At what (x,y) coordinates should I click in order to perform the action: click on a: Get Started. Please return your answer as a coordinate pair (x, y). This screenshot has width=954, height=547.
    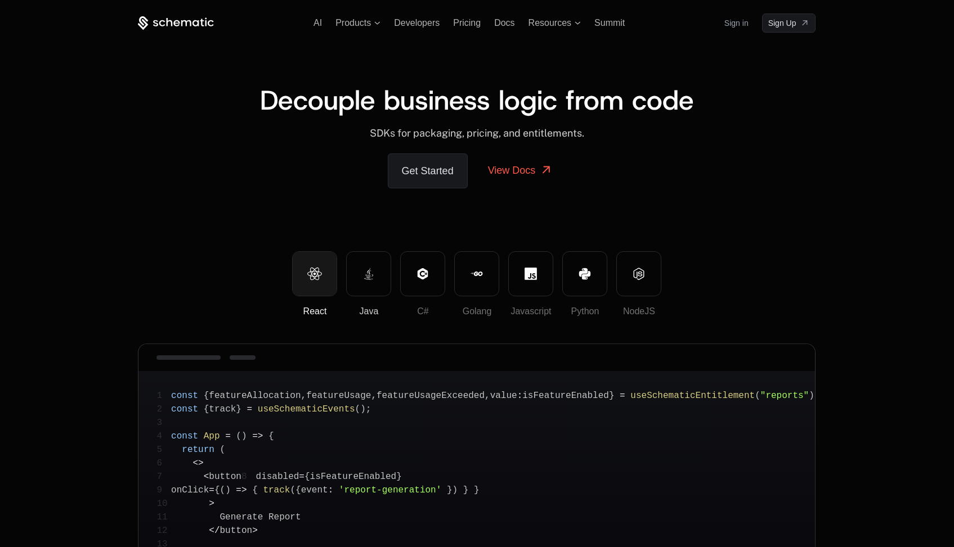
    Looking at the image, I should click on (428, 171).